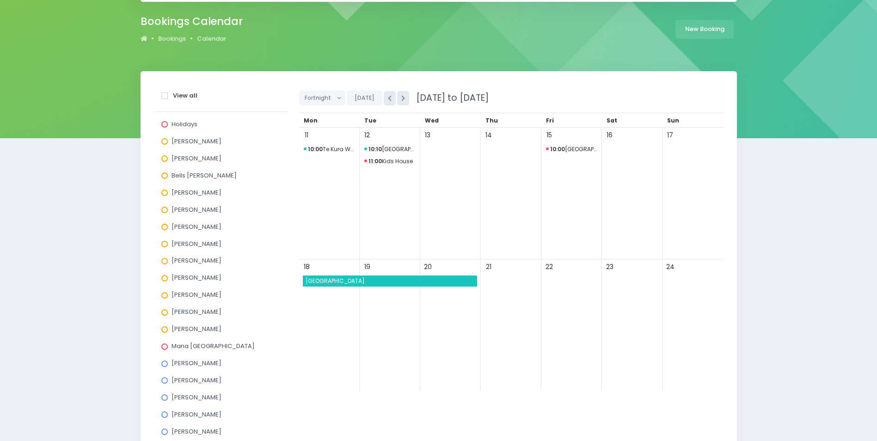 This screenshot has height=441, width=877. I want to click on span: 21, so click(488, 267).